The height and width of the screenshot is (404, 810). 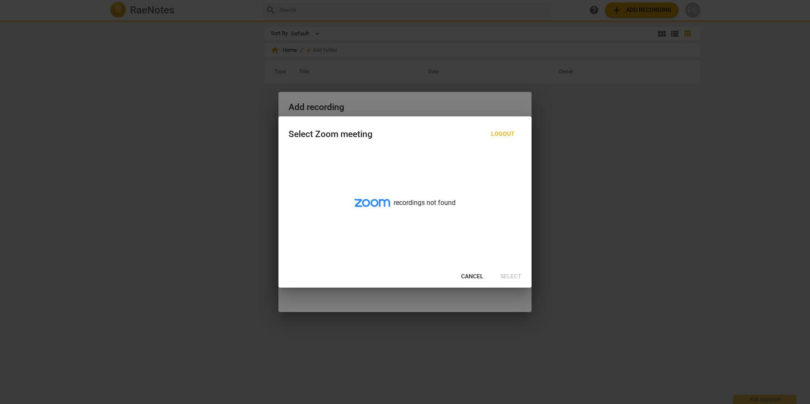 What do you see at coordinates (503, 134) in the screenshot?
I see `button: Logout` at bounding box center [503, 134].